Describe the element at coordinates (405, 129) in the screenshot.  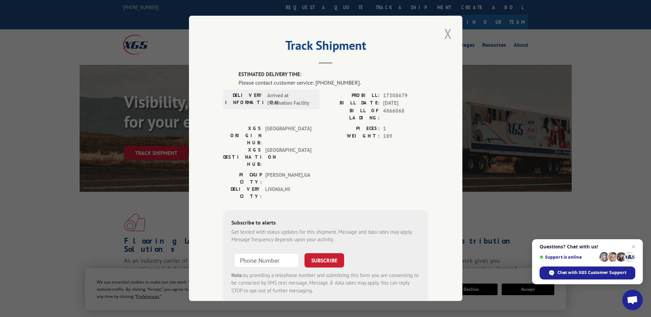
I see `span: 1` at that location.